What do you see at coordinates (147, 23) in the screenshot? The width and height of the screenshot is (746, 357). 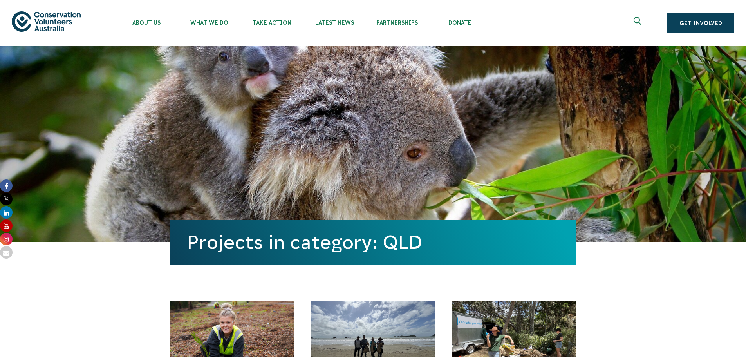 I see `span: About Us` at bounding box center [147, 23].